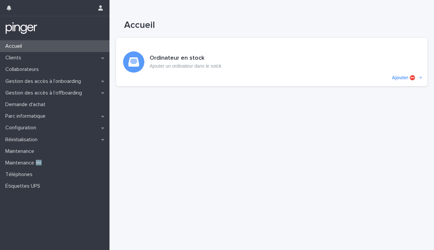 The width and height of the screenshot is (434, 250). I want to click on p: Téléphones, so click(20, 174).